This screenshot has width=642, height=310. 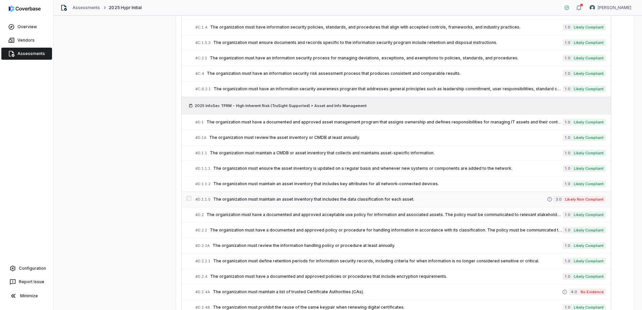 I want to click on a: #D.1.1.1The organization must ensure the asset inventory is updated on a regular basis and whenev..., so click(x=401, y=169).